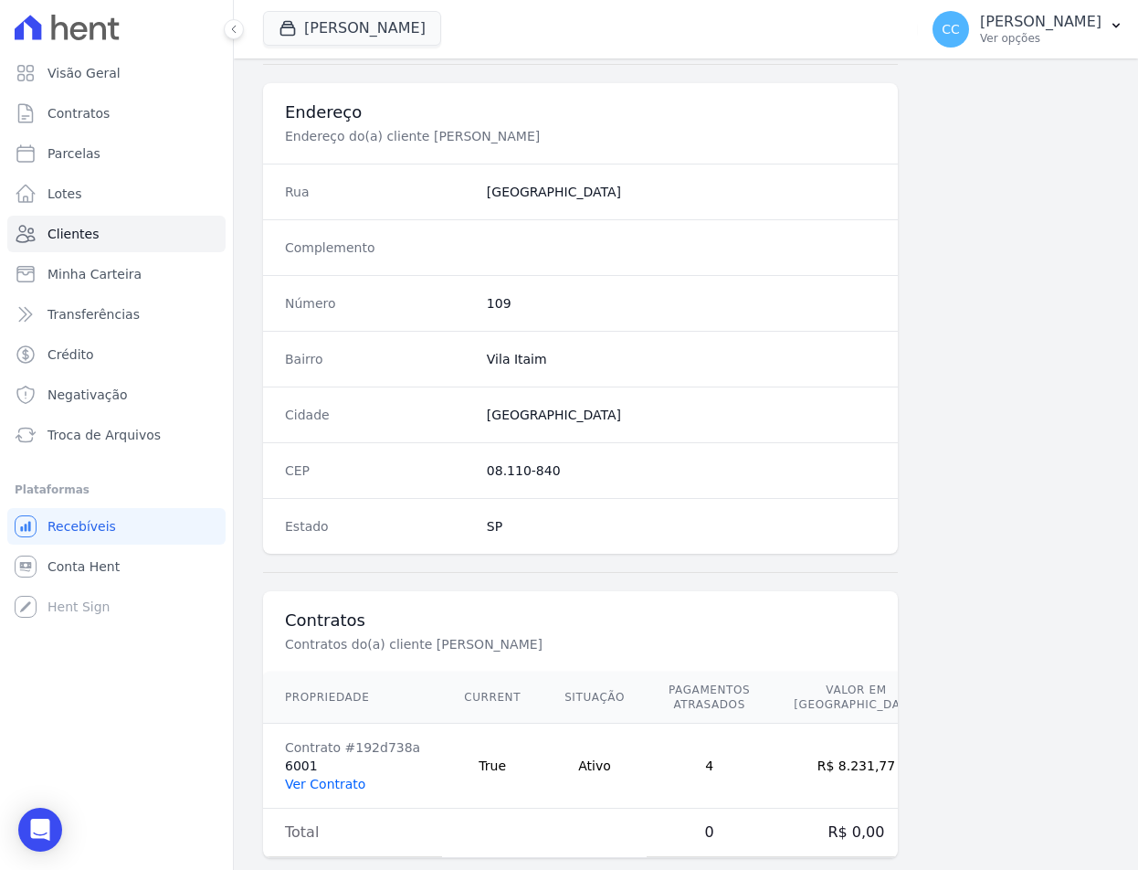 The image size is (1138, 870). I want to click on td: True, so click(492, 766).